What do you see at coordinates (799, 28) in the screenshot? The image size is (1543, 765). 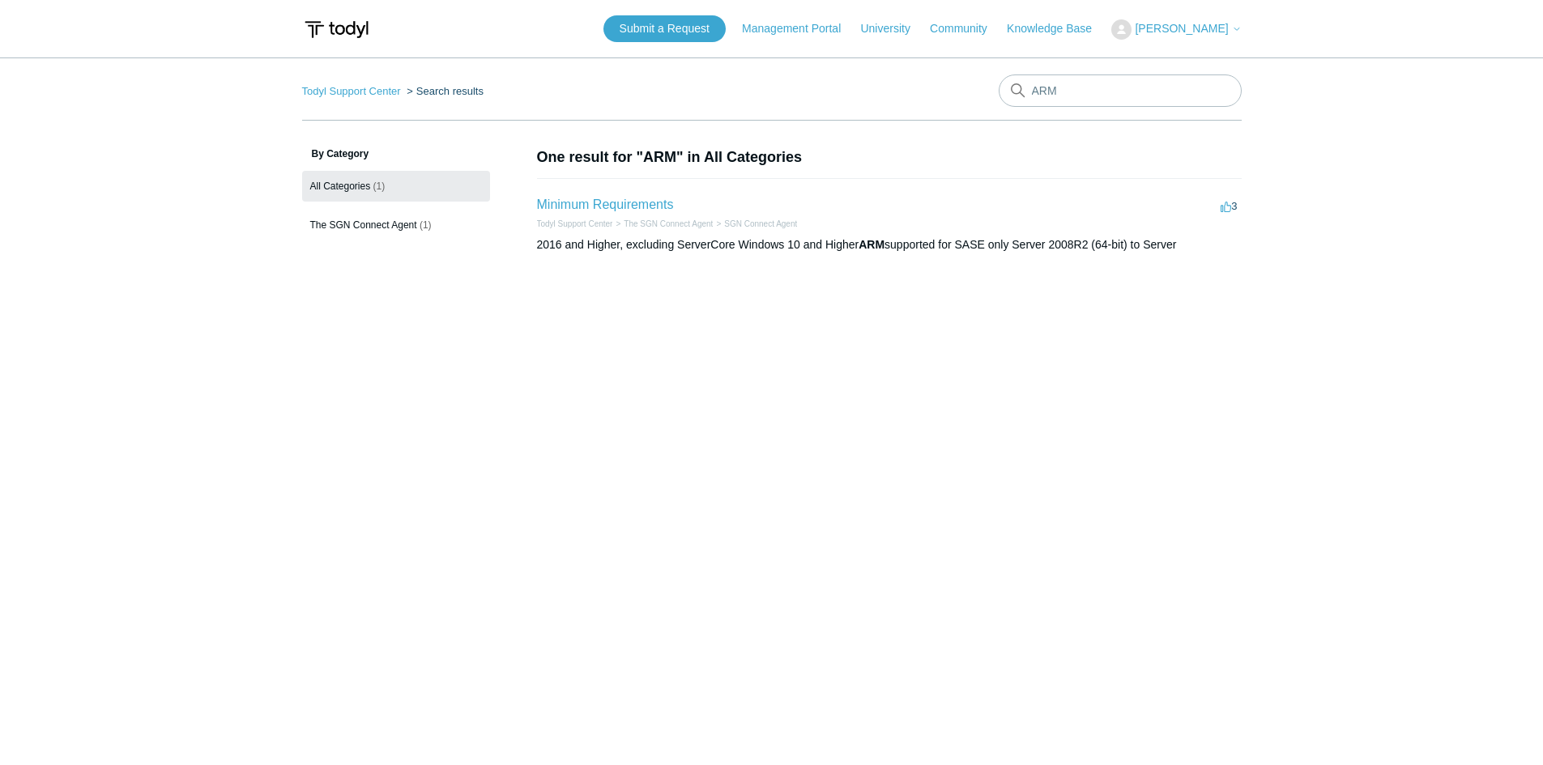 I see `a: Management Portal` at bounding box center [799, 28].